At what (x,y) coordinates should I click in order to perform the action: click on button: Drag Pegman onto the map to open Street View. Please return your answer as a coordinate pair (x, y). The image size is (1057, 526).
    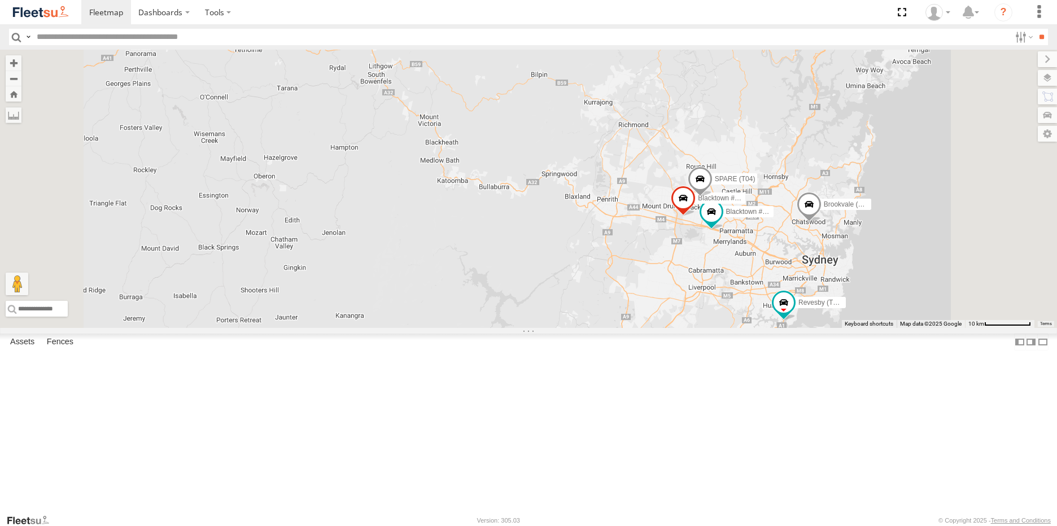
    Looking at the image, I should click on (17, 284).